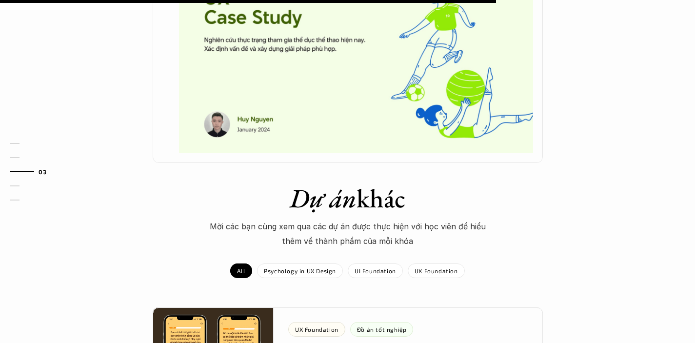 This screenshot has width=695, height=343. I want to click on p: UI Foundation, so click(375, 270).